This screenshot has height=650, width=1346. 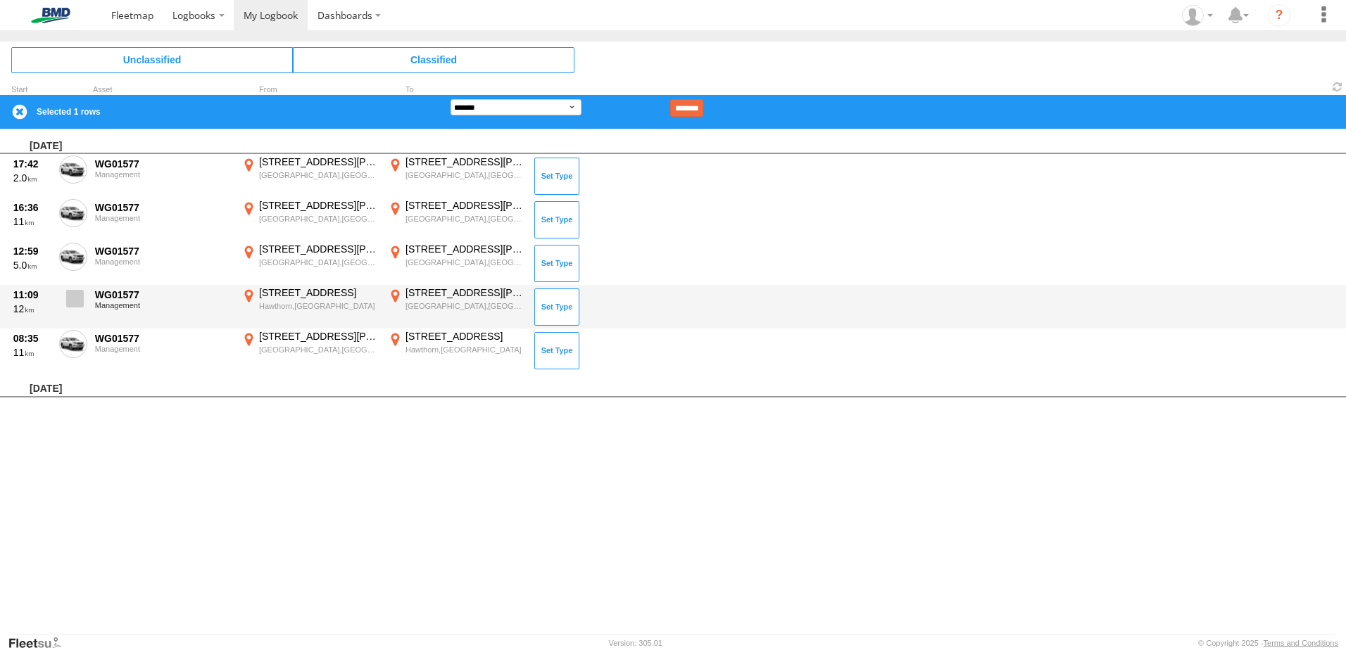 What do you see at coordinates (1338, 87) in the screenshot?
I see `span: Refresh` at bounding box center [1338, 87].